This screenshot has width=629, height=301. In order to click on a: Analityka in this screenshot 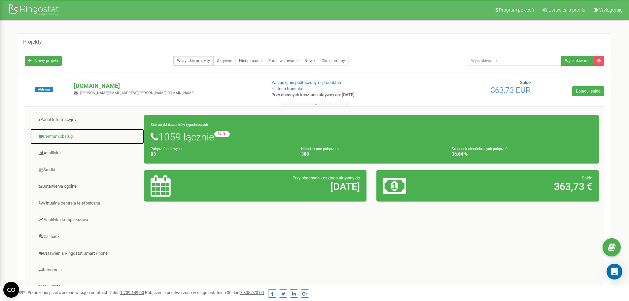, I will do `click(87, 153)`.